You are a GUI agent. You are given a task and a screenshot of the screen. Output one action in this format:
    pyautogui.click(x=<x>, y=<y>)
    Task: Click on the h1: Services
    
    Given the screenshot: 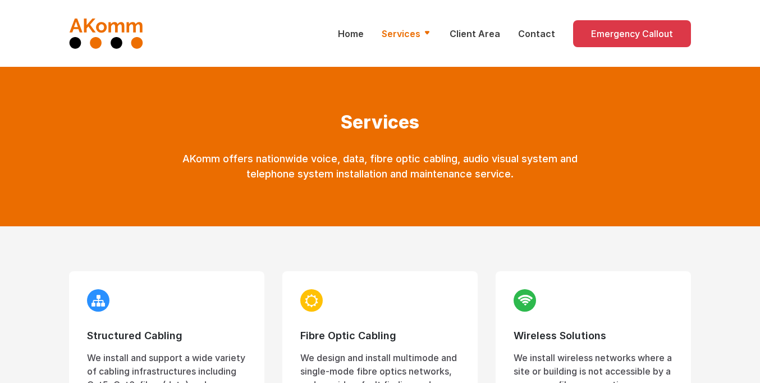 What is the action you would take?
    pyautogui.click(x=380, y=122)
    